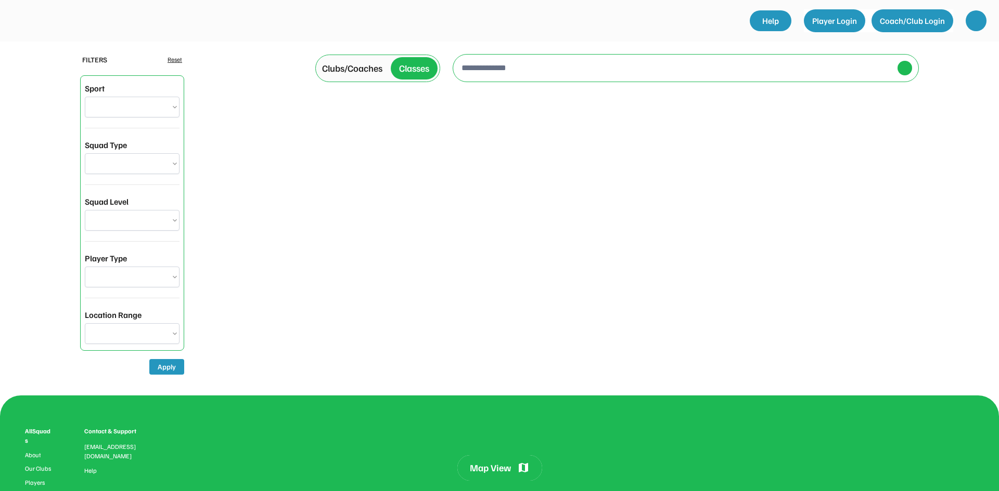  I want to click on a: Players, so click(39, 483).